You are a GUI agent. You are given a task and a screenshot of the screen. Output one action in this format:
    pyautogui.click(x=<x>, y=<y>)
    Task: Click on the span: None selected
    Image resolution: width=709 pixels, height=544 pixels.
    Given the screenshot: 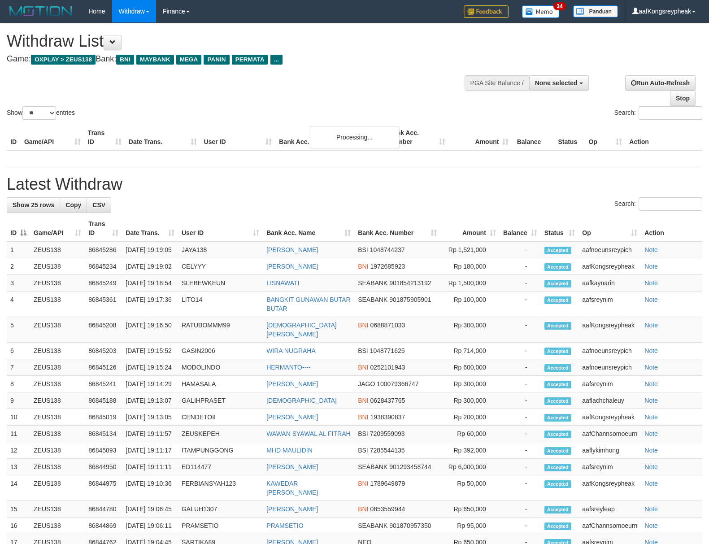 What is the action you would take?
    pyautogui.click(x=556, y=83)
    